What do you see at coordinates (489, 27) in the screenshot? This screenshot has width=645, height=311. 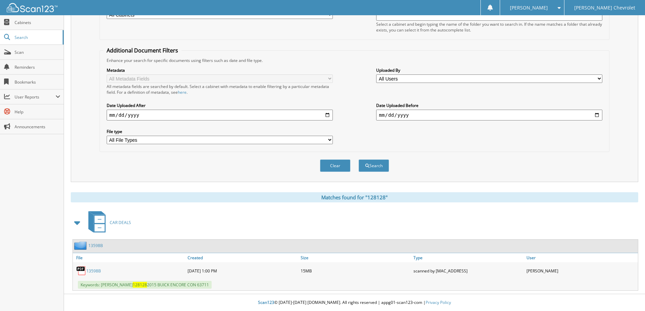 I see `div: Select a cabinet and begin typing the name of the folder you want to search in. If the name match...` at bounding box center [489, 27].